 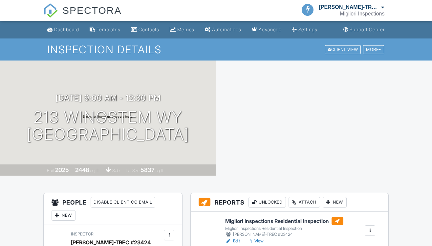 I want to click on div: Automations, so click(x=227, y=29).